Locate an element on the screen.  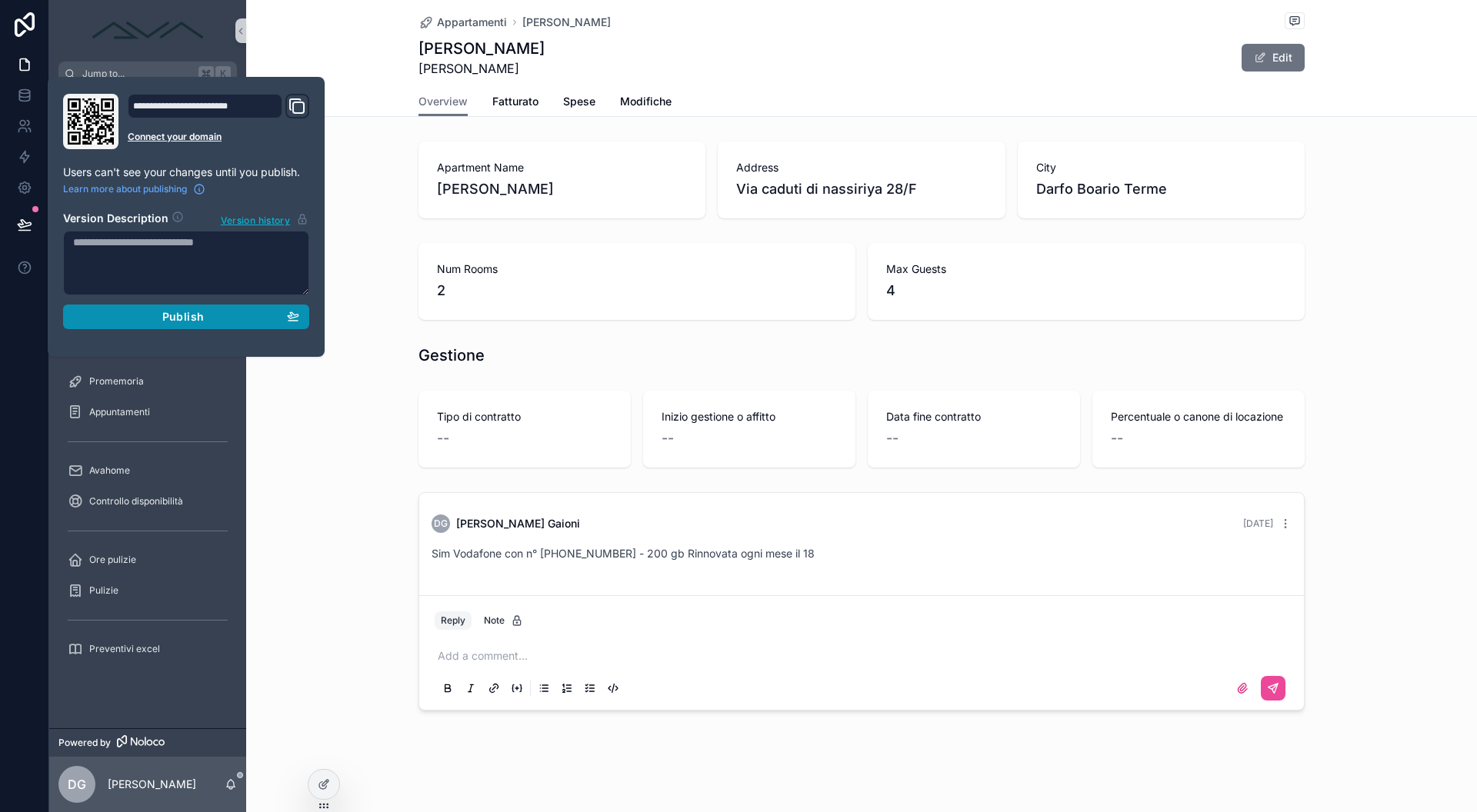
a: Learn more about publishing is located at coordinates (134, 189).